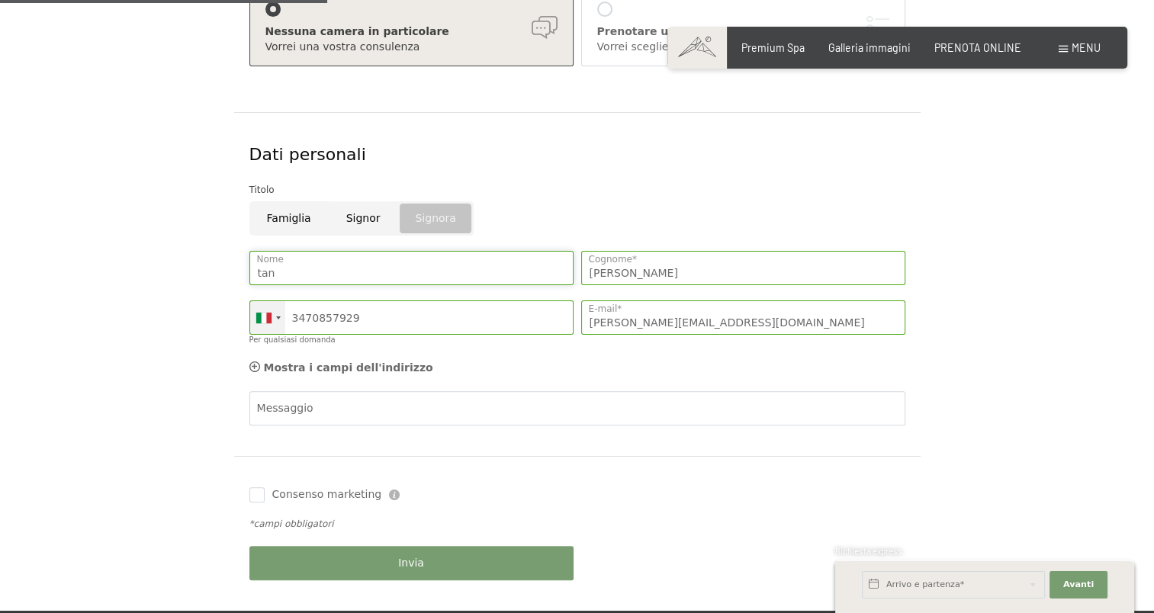 This screenshot has width=1154, height=613. I want to click on button: Invia, so click(411, 563).